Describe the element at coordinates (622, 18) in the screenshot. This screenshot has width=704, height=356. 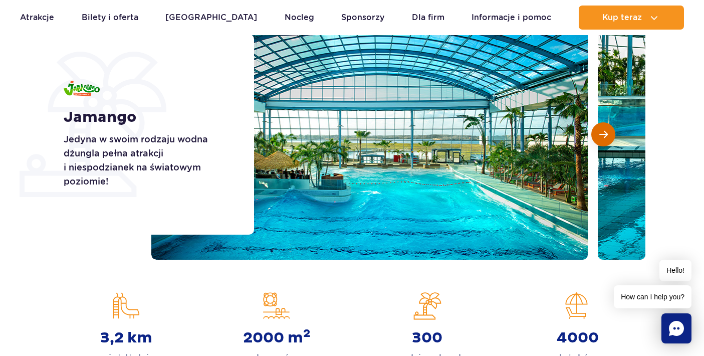
I see `span: Kup teraz` at that location.